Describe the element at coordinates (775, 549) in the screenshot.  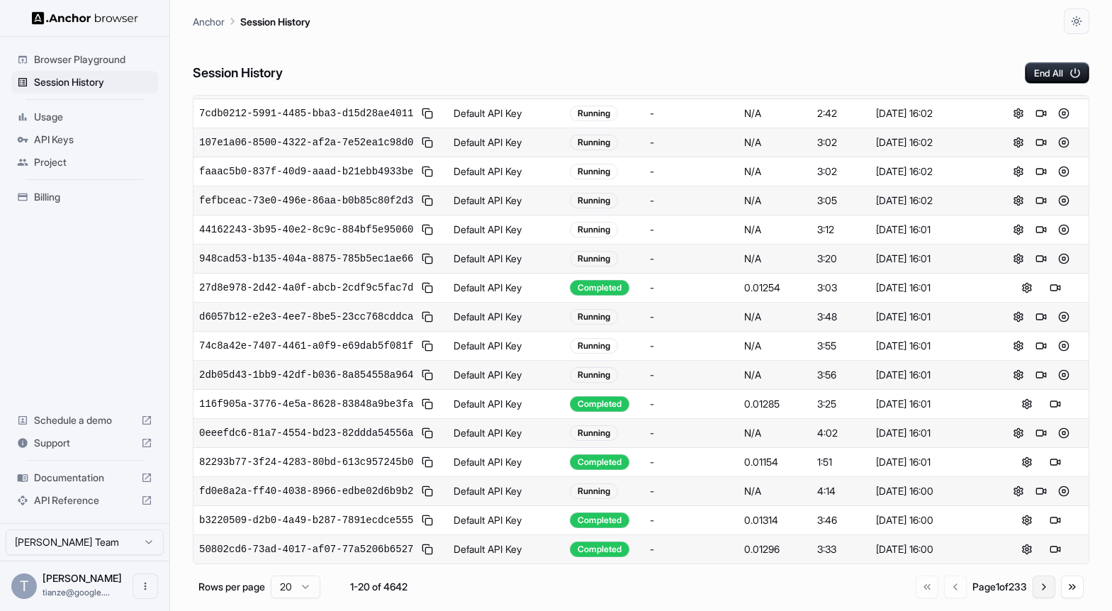
I see `div: 0.01296` at that location.